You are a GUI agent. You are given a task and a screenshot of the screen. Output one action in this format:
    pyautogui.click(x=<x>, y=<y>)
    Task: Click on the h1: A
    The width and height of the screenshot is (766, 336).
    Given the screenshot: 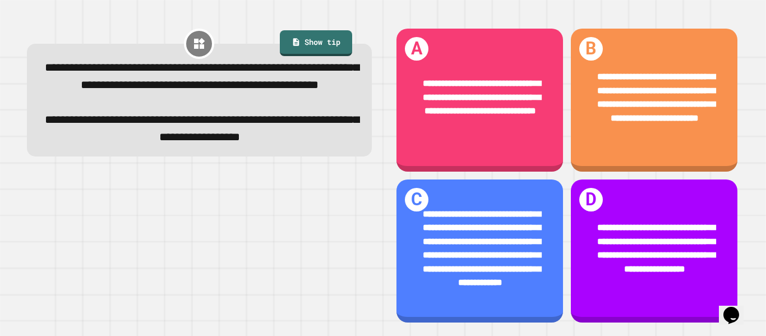 What is the action you would take?
    pyautogui.click(x=417, y=49)
    